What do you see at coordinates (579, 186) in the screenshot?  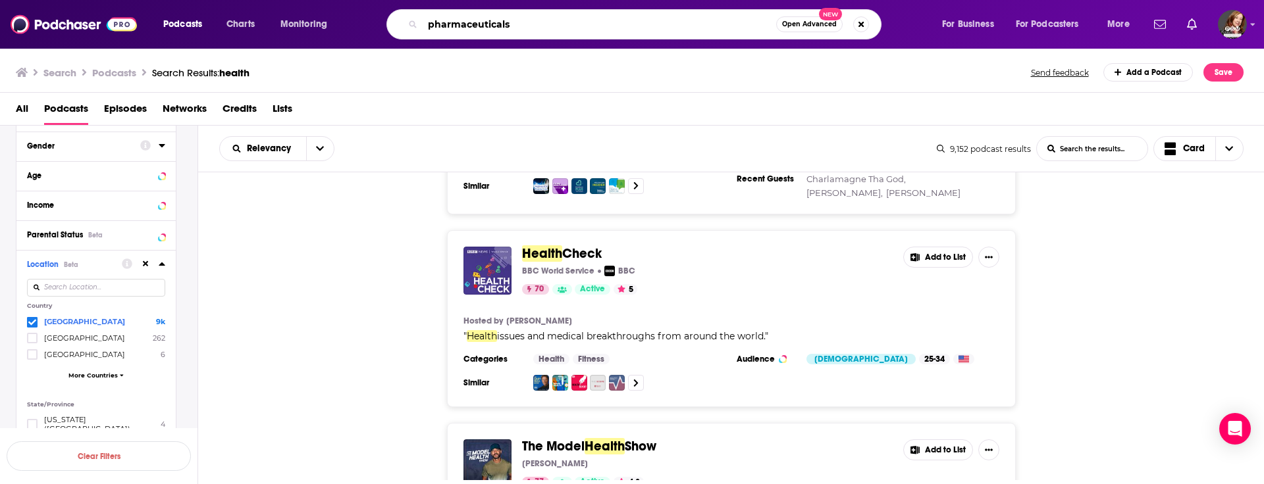 I see `img: Healthcare Plus Podcast` at bounding box center [579, 186].